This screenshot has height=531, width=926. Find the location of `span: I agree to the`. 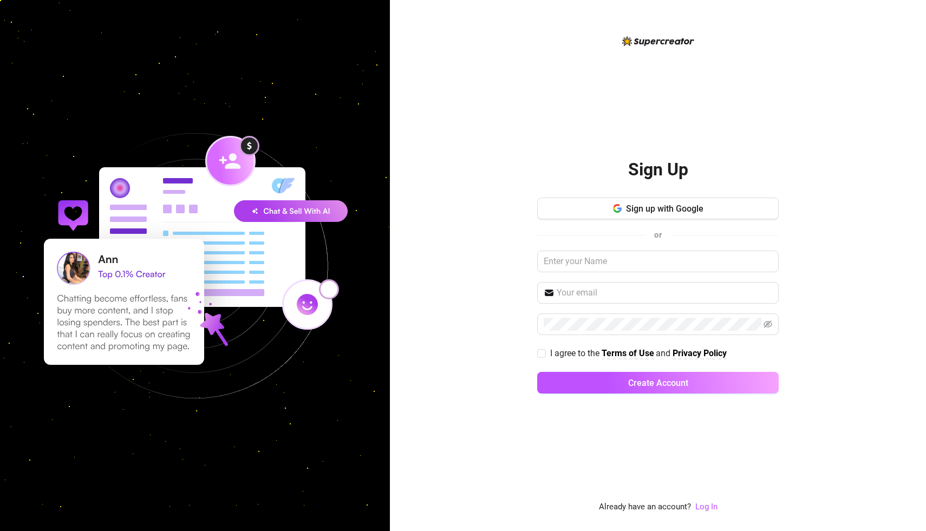

span: I agree to the is located at coordinates (576, 353).